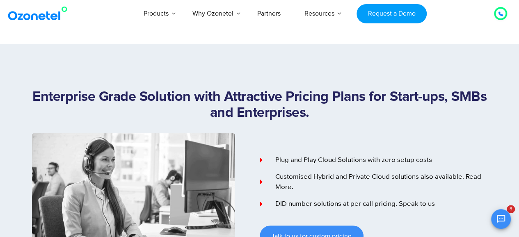 This screenshot has width=519, height=237. I want to click on h1: Enterprise Grade Solution with Attractive Pricing Plans for Start-ups, SMBs and Enterprises., so click(260, 105).